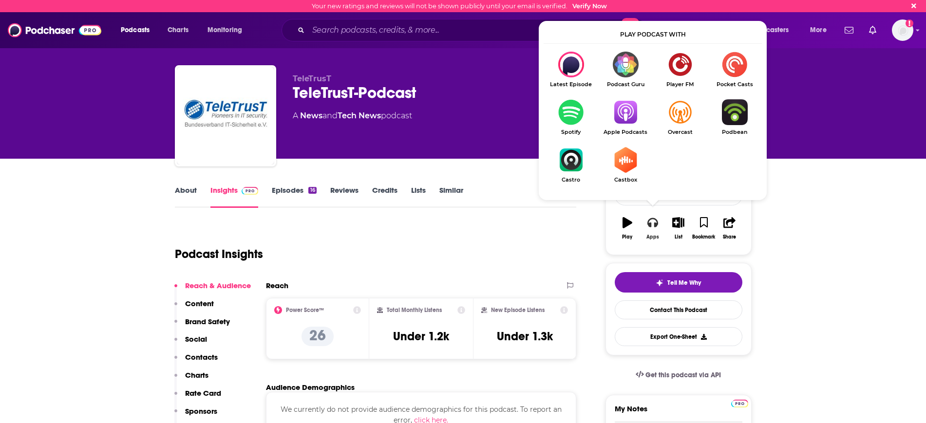 Image resolution: width=926 pixels, height=423 pixels. I want to click on h2: Power Score™, so click(305, 310).